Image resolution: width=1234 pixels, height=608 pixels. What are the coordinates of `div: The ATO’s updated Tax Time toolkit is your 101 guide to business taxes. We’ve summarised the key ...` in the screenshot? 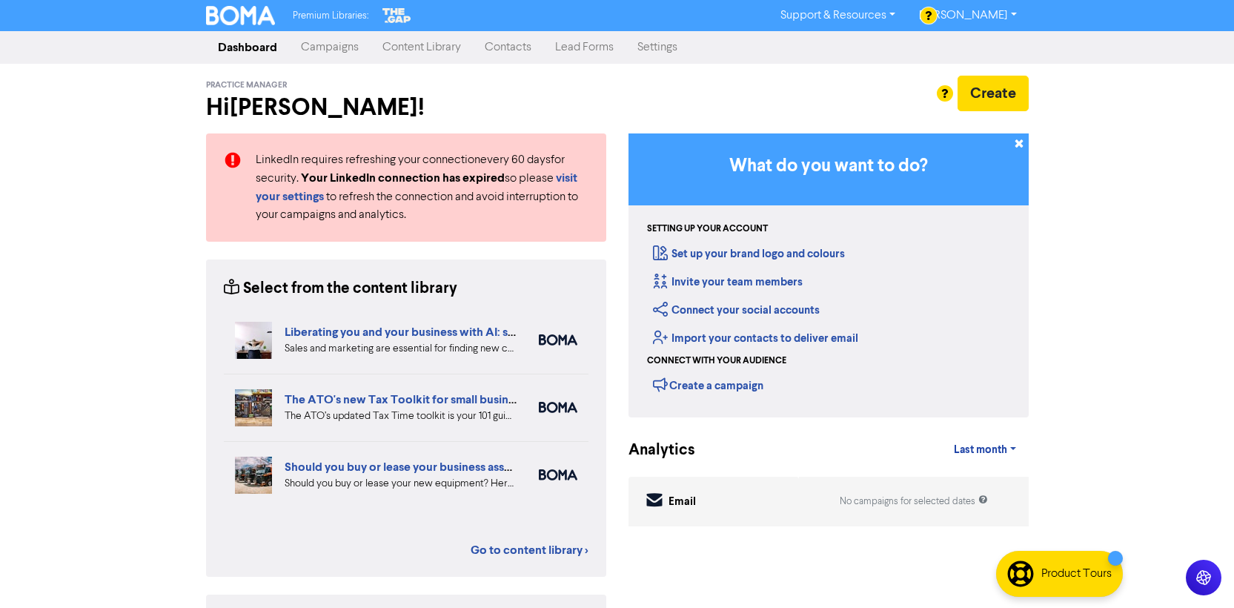 It's located at (400, 416).